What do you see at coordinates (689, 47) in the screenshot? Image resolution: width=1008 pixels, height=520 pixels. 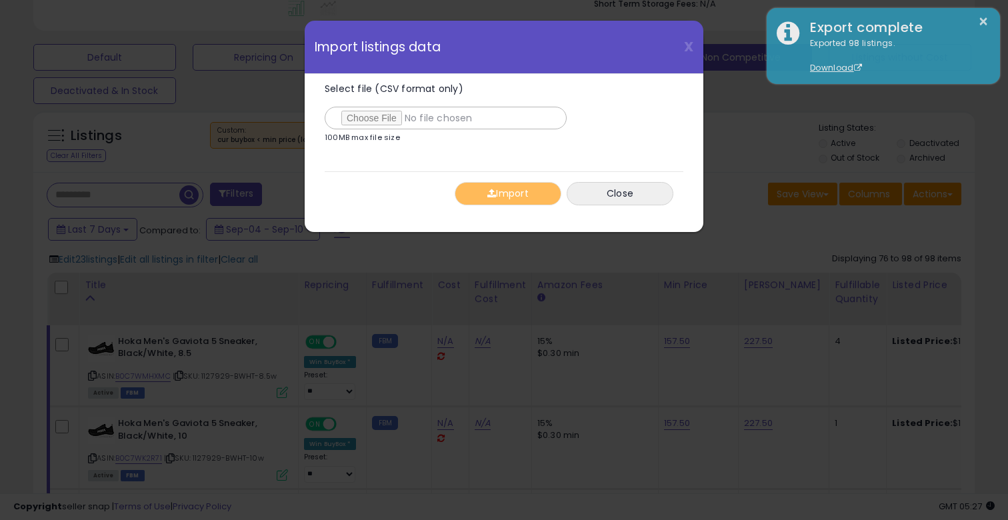 I see `span: X` at bounding box center [689, 47].